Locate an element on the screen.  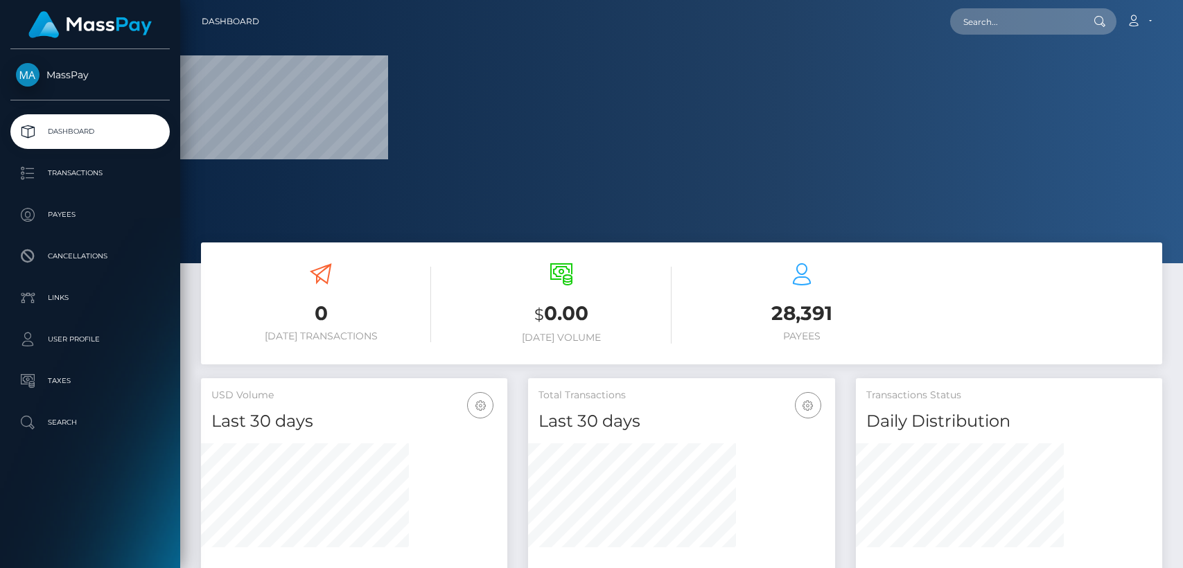
p: Transactions is located at coordinates (90, 173).